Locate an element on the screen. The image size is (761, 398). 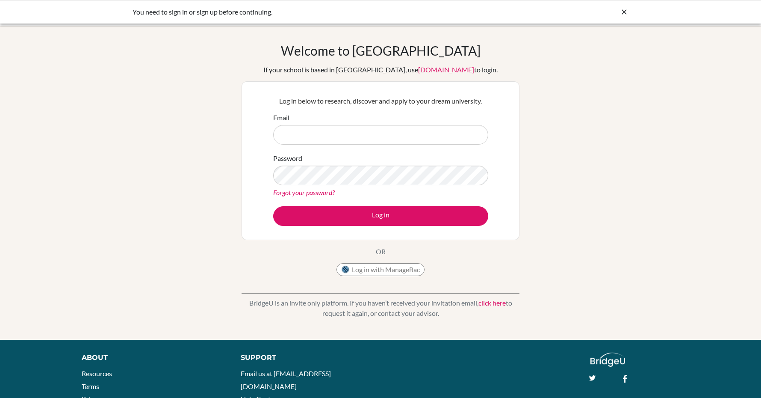
p: Log in below to research, discover and apply to your dream university. is located at coordinates (380, 101).